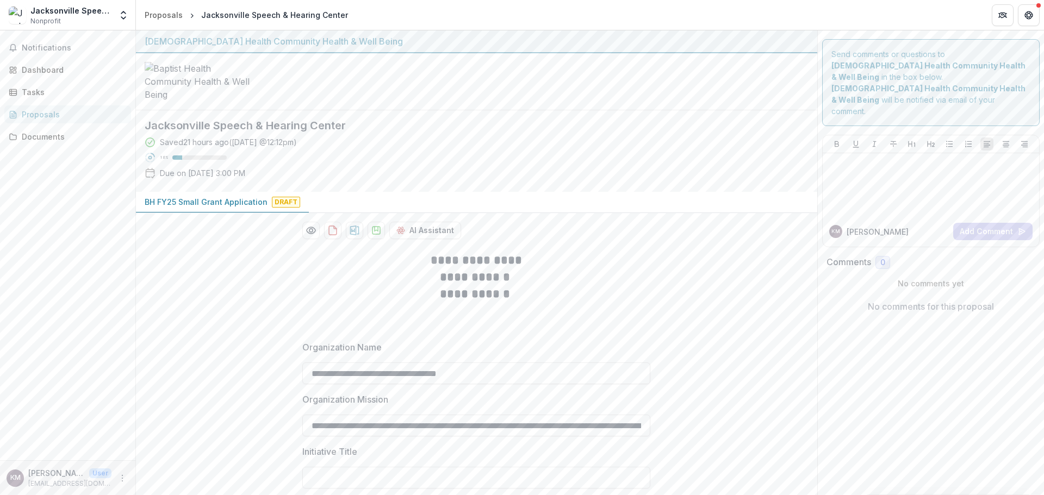 Image resolution: width=1044 pixels, height=495 pixels. I want to click on p: BH FY25 Small Grant Application, so click(206, 202).